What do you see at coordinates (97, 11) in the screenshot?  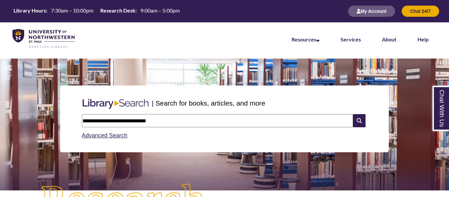 I see `a: Hours Today` at bounding box center [97, 11].